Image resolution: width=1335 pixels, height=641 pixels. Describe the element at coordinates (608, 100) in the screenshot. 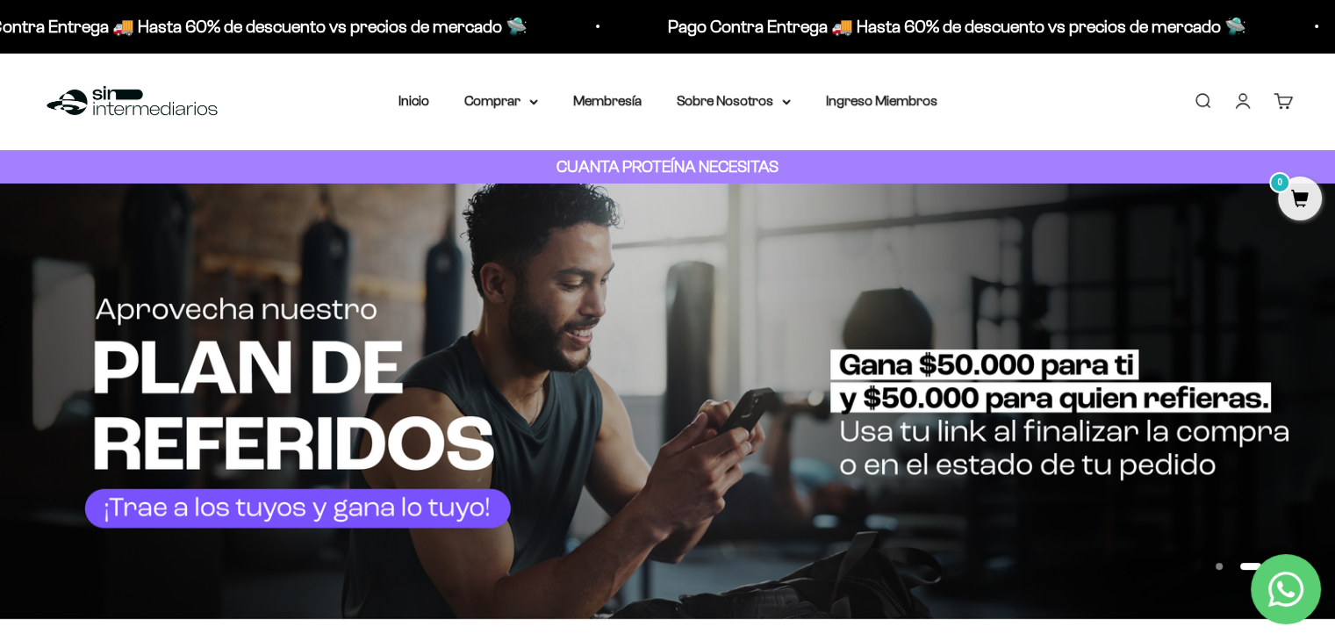

I see `a: Membresía` at that location.